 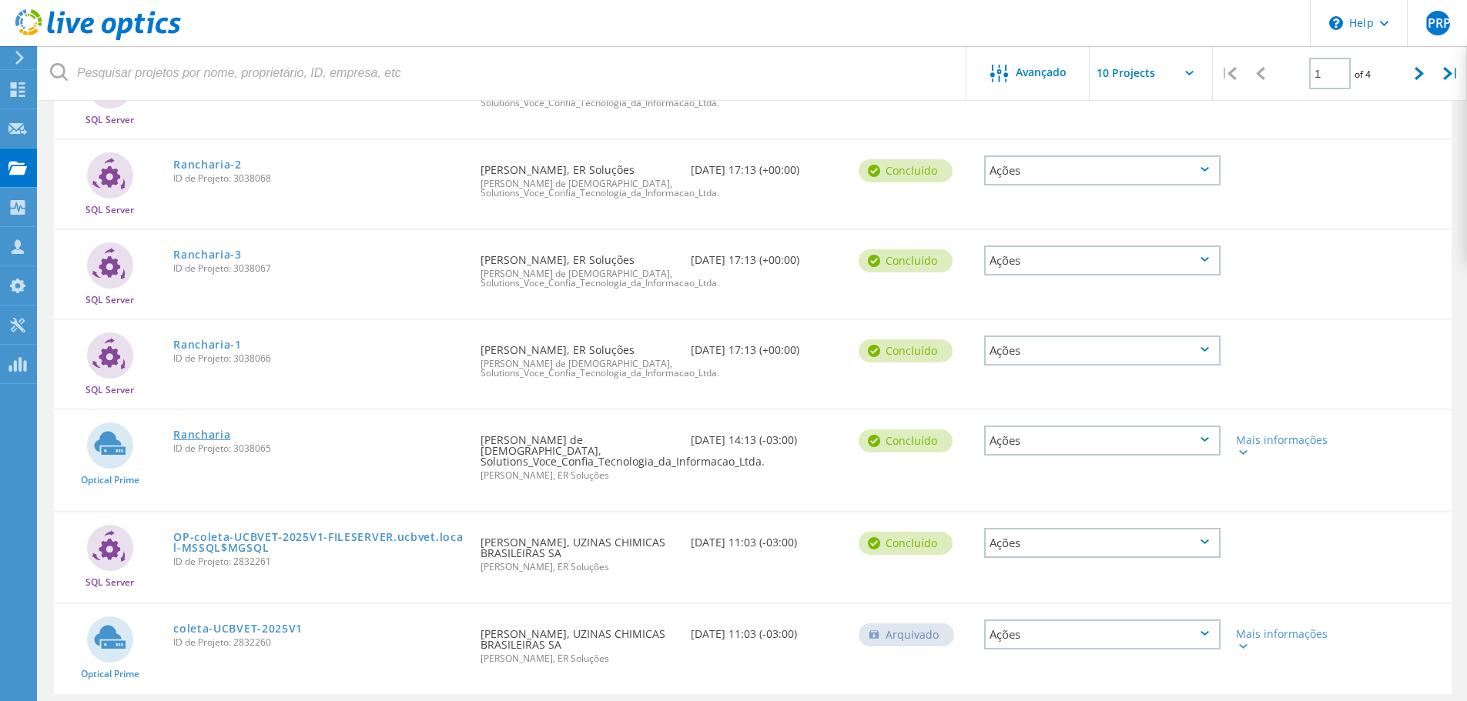 What do you see at coordinates (503, 73) in the screenshot?
I see `input: Pesquisar projetos por nome, proprietário, ID, empresa, etc` at bounding box center [503, 73].